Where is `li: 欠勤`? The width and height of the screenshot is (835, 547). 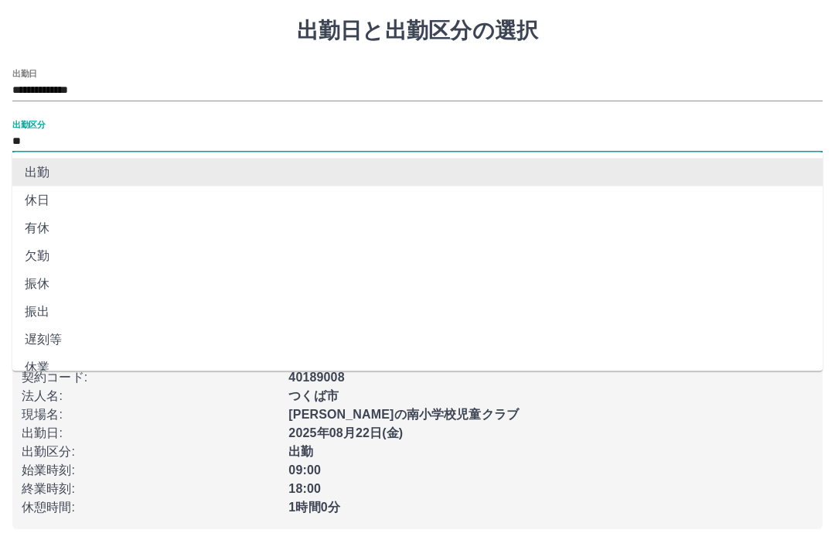
li: 欠勤 is located at coordinates (418, 256).